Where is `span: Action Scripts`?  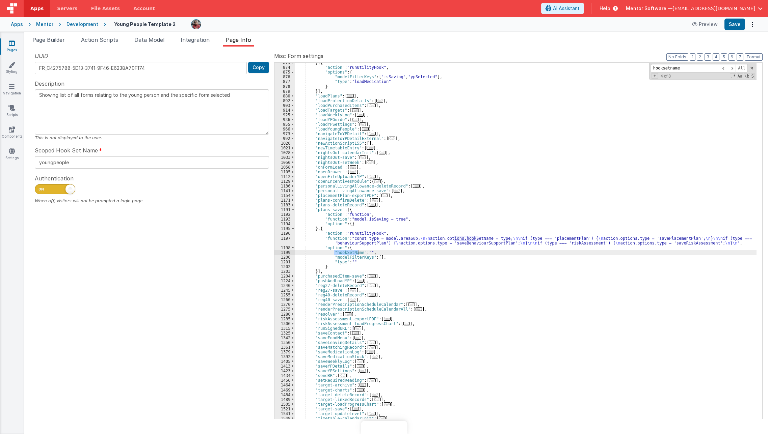 span: Action Scripts is located at coordinates (100, 40).